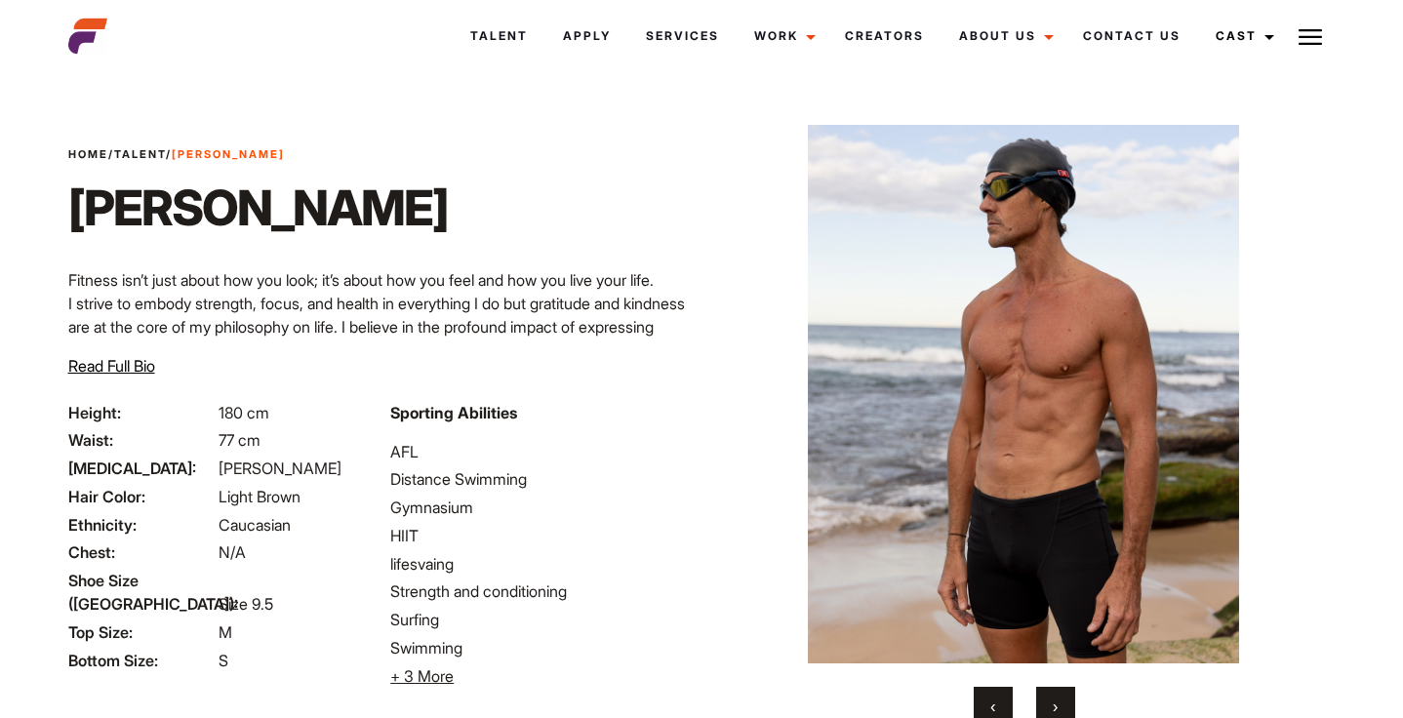 This screenshot has height=718, width=1403. Describe the element at coordinates (141, 632) in the screenshot. I see `span: Top Size:` at that location.